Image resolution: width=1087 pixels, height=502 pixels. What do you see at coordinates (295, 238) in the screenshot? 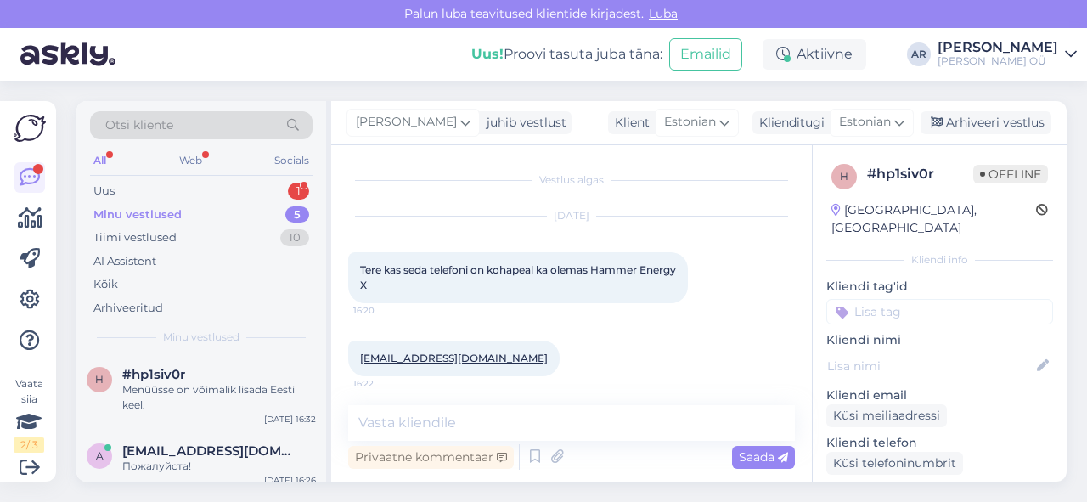
I see `div: 10` at bounding box center [295, 238].